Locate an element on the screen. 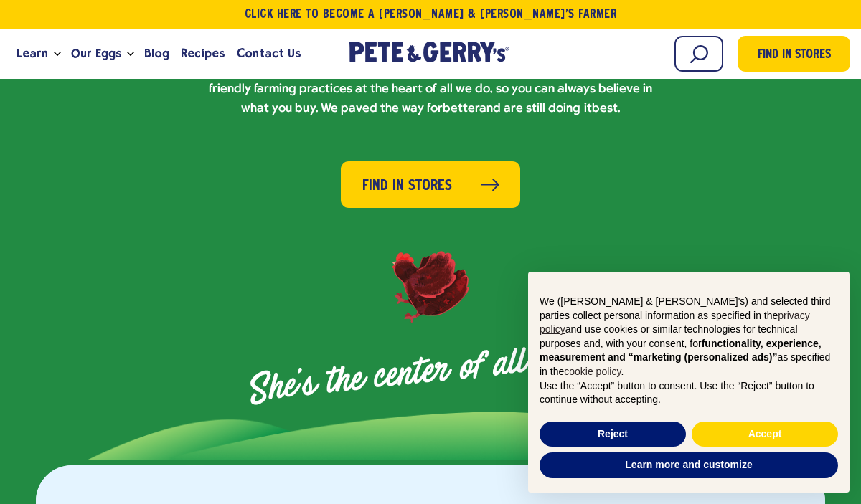 Image resolution: width=861 pixels, height=504 pixels. button: Accept is located at coordinates (765, 435).